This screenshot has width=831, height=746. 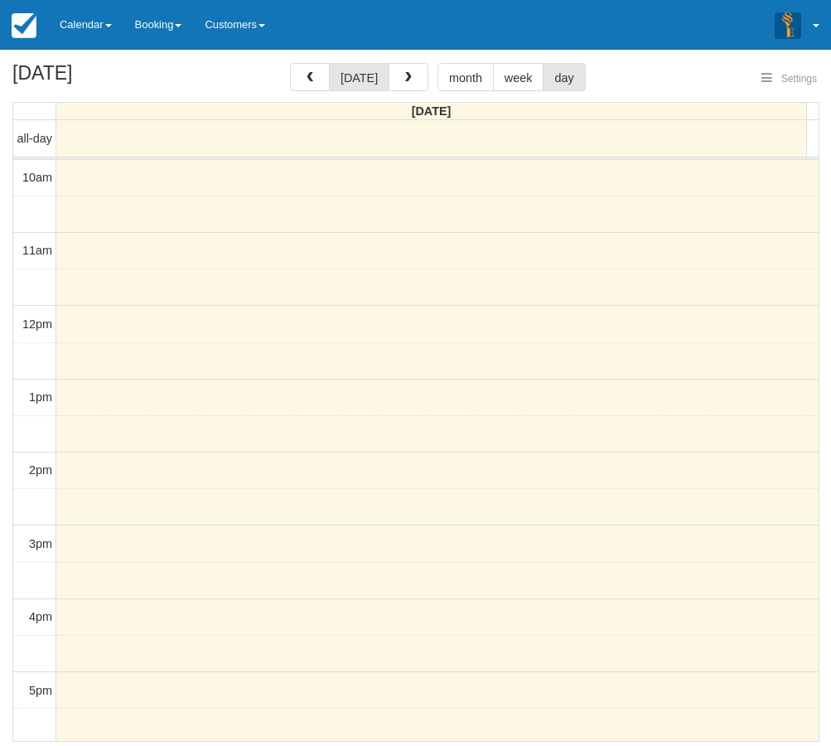 What do you see at coordinates (799, 79) in the screenshot?
I see `span: Settings` at bounding box center [799, 79].